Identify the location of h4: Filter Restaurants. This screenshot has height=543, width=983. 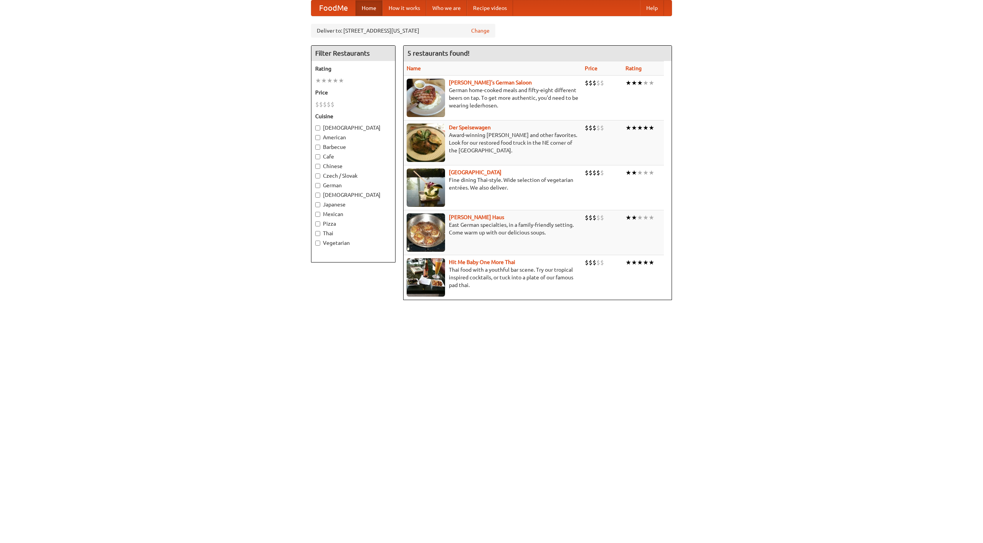
(353, 53).